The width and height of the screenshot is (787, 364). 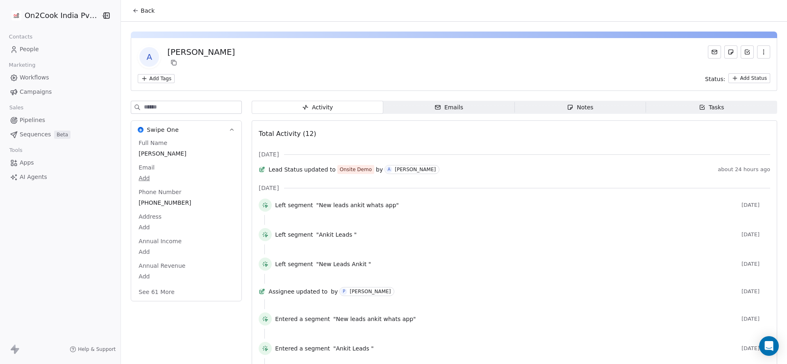 I want to click on span: Tools, so click(x=16, y=150).